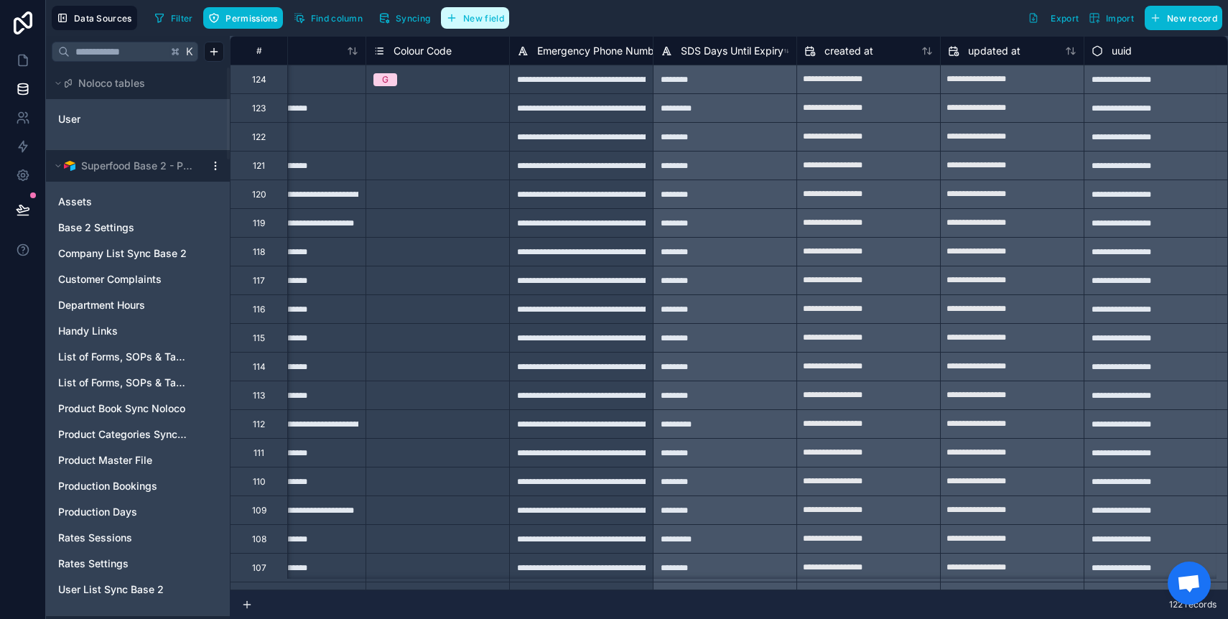 This screenshot has height=619, width=1228. What do you see at coordinates (116, 119) in the screenshot?
I see `a: User` at bounding box center [116, 119].